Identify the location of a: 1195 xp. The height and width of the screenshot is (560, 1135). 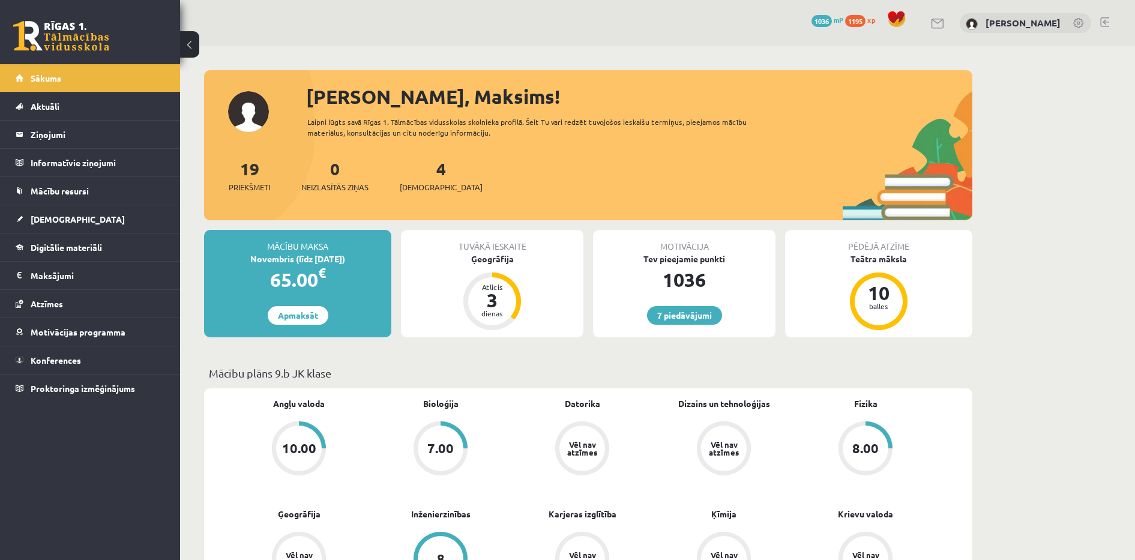
(863, 20).